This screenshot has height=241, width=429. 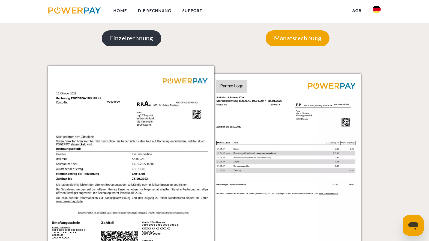 I want to click on p: Monatsrechnung, so click(x=297, y=38).